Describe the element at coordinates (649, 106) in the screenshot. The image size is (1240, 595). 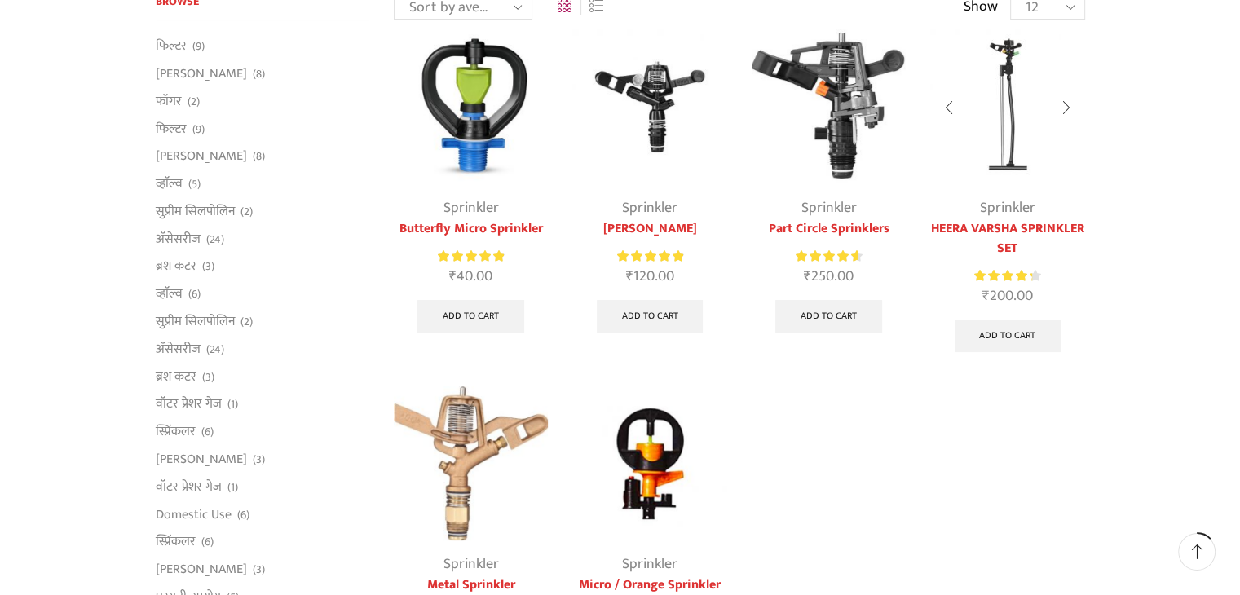
I see `img: saras sprinkler` at that location.